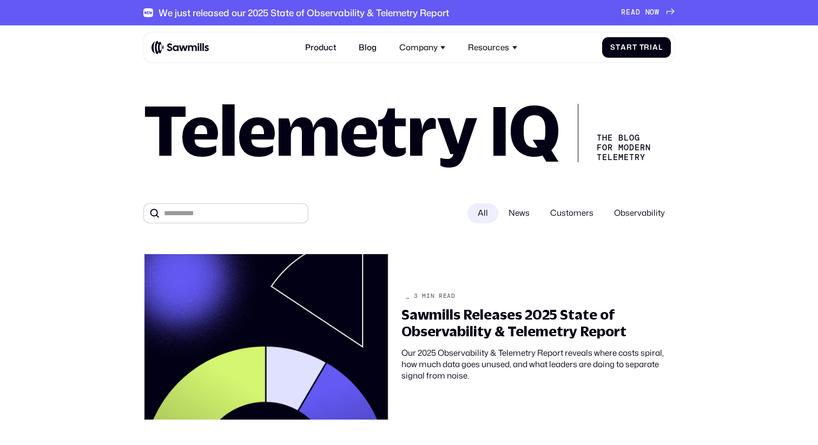 Image resolution: width=818 pixels, height=445 pixels. What do you see at coordinates (519, 213) in the screenshot?
I see `span: News` at bounding box center [519, 213].